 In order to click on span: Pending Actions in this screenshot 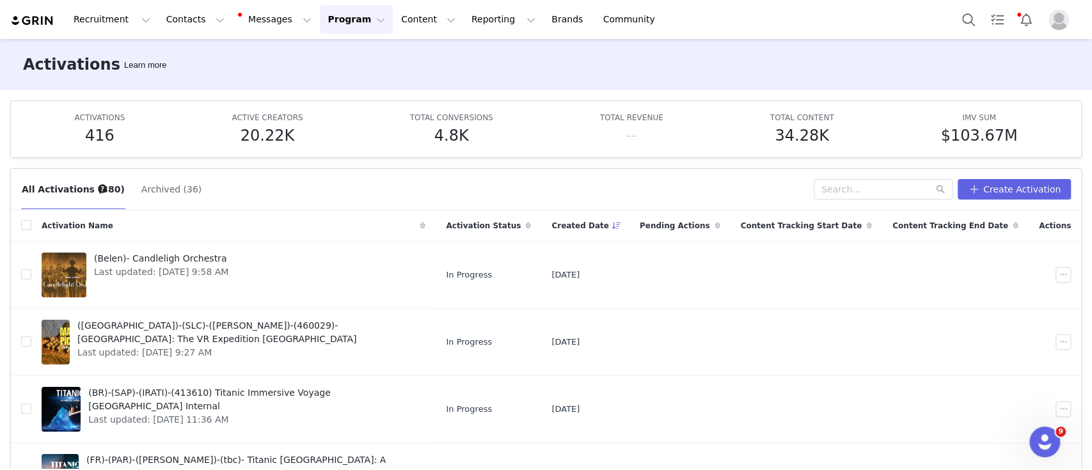, I will do `click(675, 226)`.